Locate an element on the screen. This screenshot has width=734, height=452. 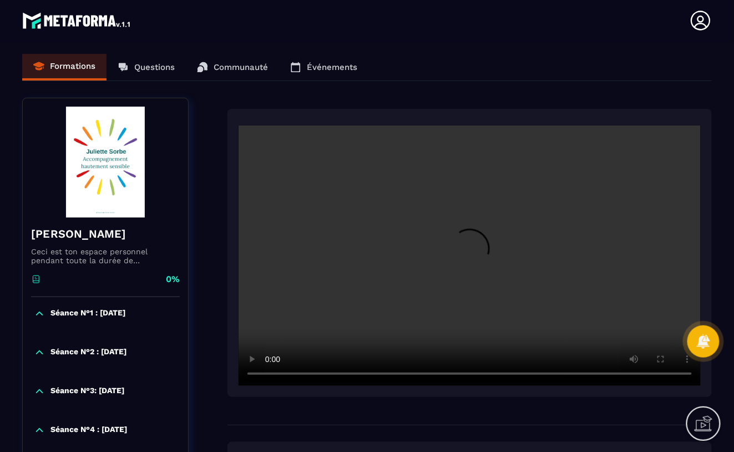
img: logo is located at coordinates (77, 21).